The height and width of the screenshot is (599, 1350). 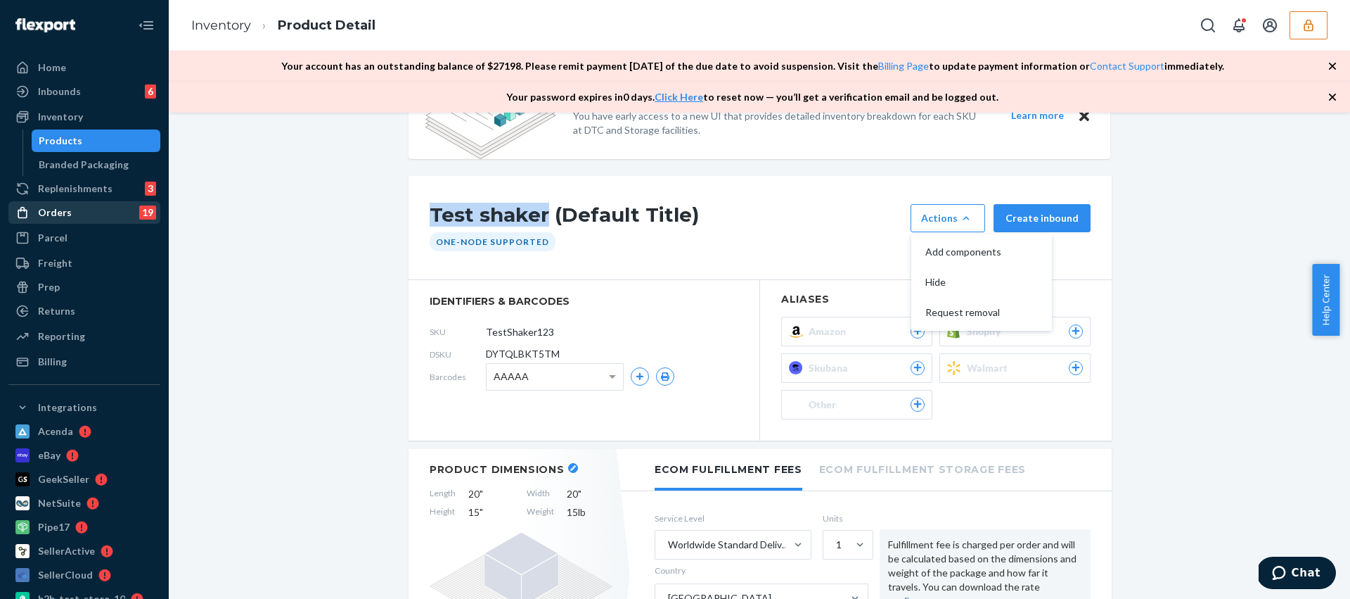 I want to click on div: NetSuite, so click(x=59, y=503).